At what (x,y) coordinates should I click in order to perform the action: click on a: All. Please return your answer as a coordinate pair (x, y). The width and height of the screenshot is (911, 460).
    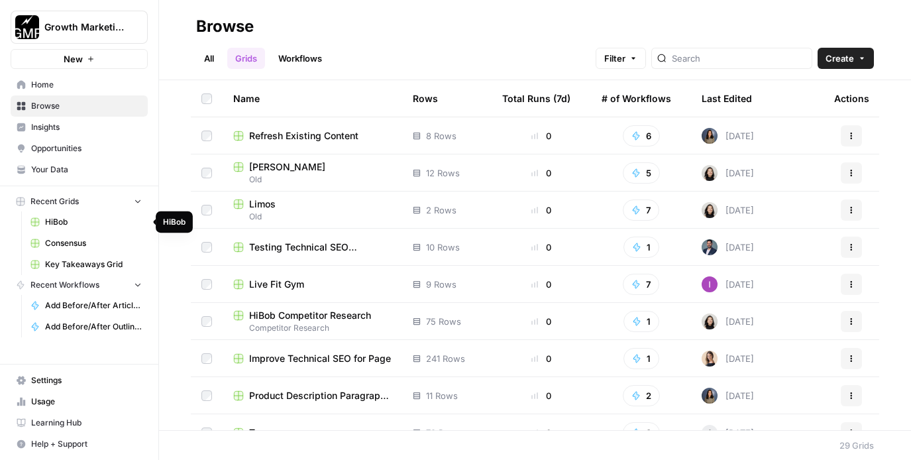
    Looking at the image, I should click on (209, 58).